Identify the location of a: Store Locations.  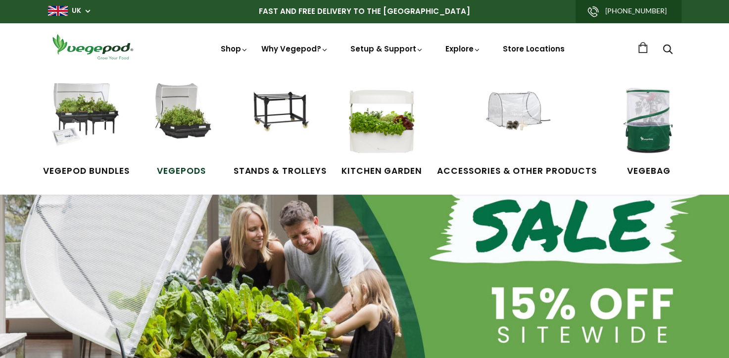
(533, 48).